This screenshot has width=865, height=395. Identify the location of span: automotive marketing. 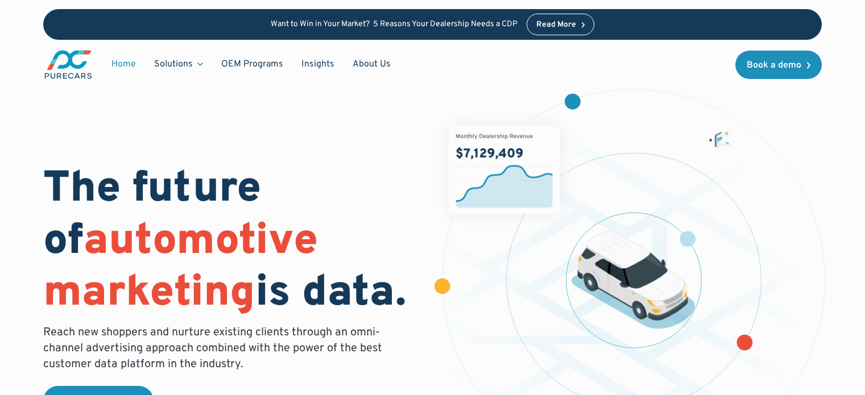
(180, 268).